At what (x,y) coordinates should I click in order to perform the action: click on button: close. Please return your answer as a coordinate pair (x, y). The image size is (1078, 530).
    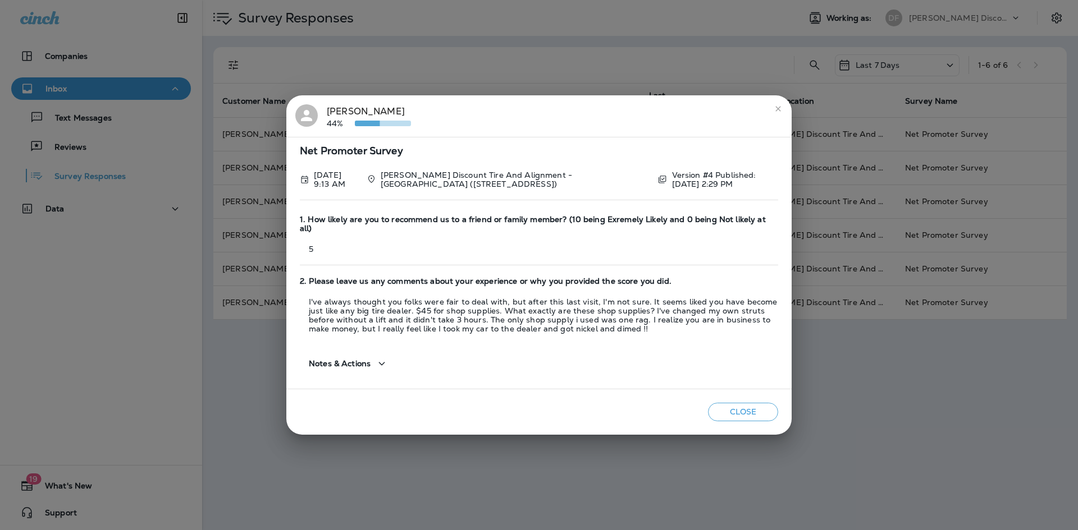
    Looking at the image, I should click on (778, 109).